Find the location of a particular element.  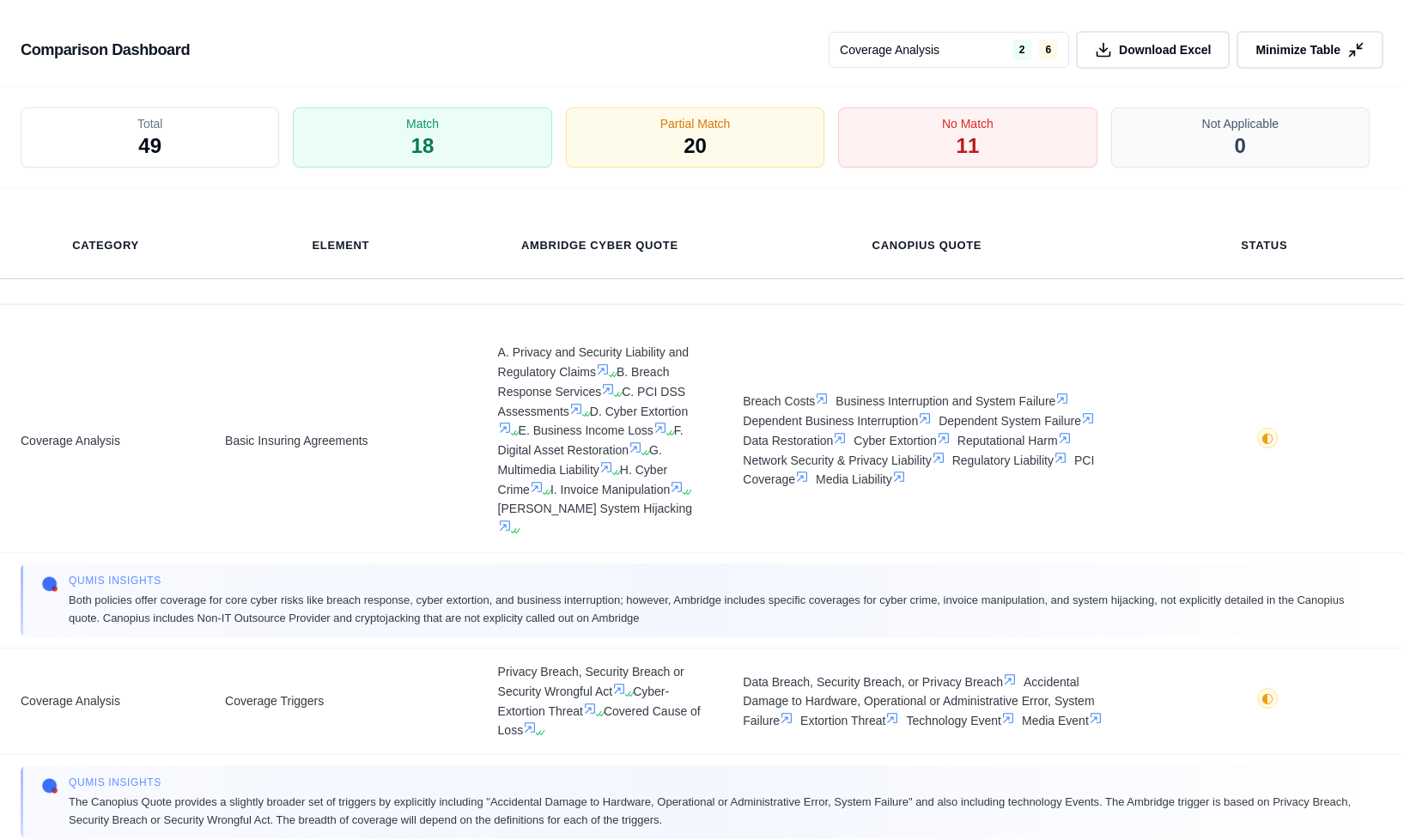

th: Ambridge Cyber Quote is located at coordinates (600, 246).